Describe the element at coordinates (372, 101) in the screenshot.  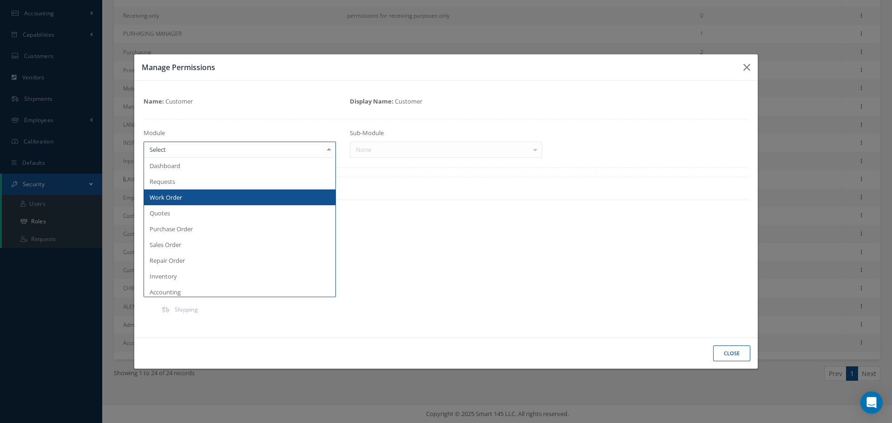
I see `strong: Display Name:` at that location.